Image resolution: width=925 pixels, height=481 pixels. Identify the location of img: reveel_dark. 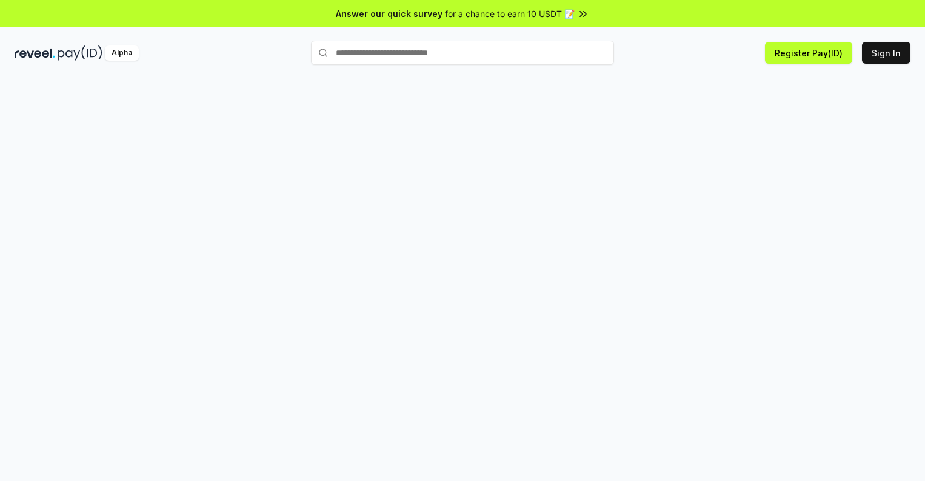
(35, 53).